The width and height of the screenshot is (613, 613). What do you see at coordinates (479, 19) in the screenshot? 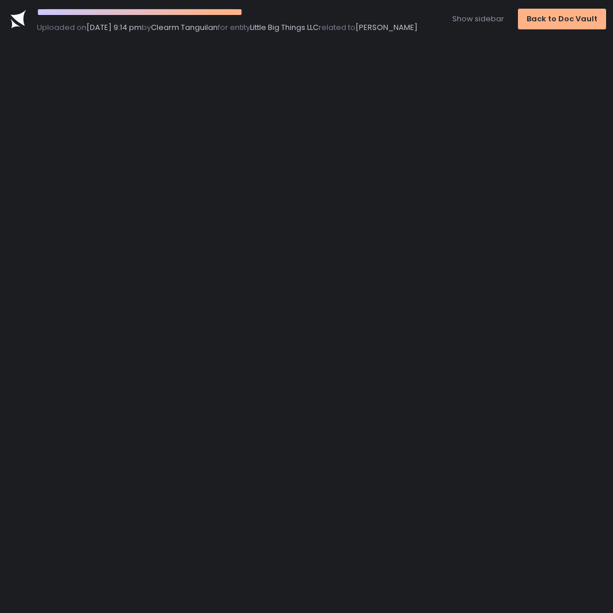
I see `div: Show sidebar` at bounding box center [479, 19].